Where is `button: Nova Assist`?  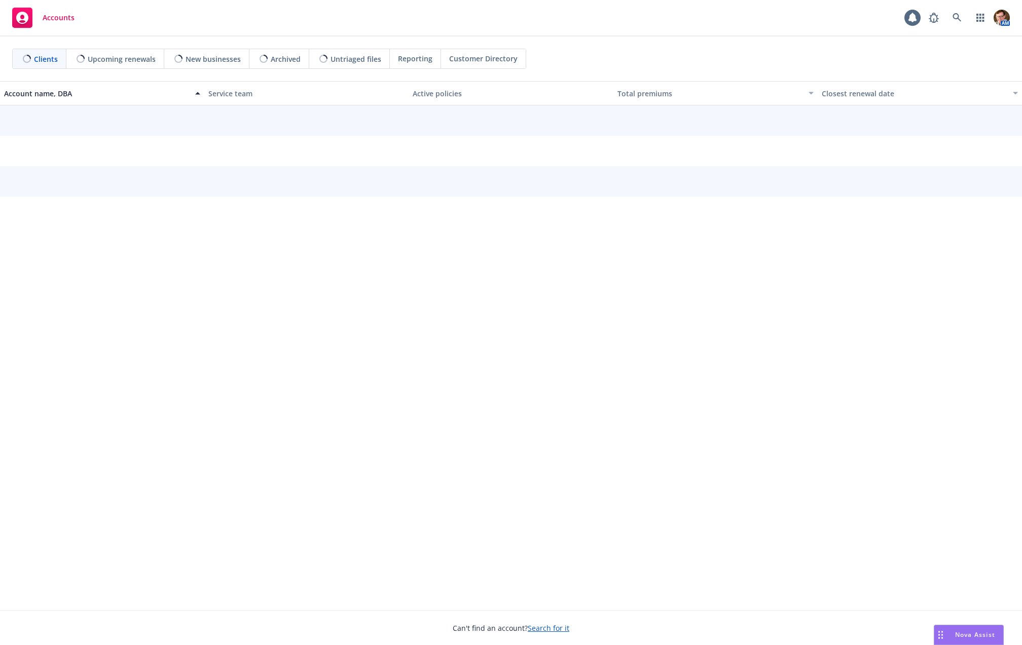 button: Nova Assist is located at coordinates (969, 635).